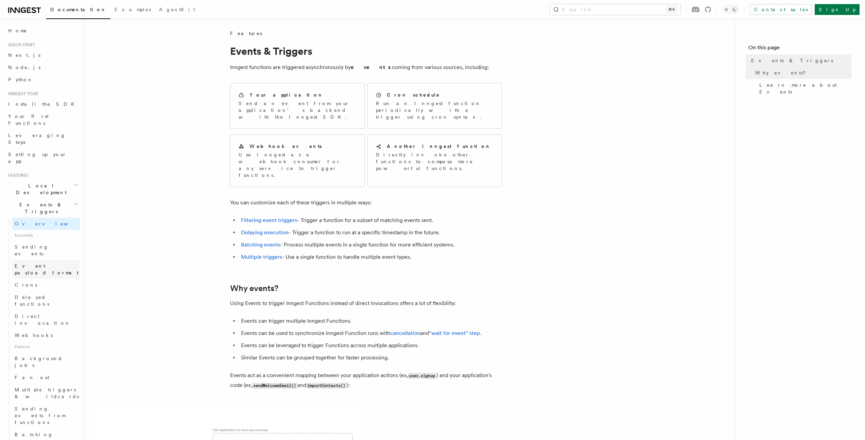  What do you see at coordinates (37, 158) in the screenshot?
I see `span: Setting up your app` at bounding box center [37, 158].